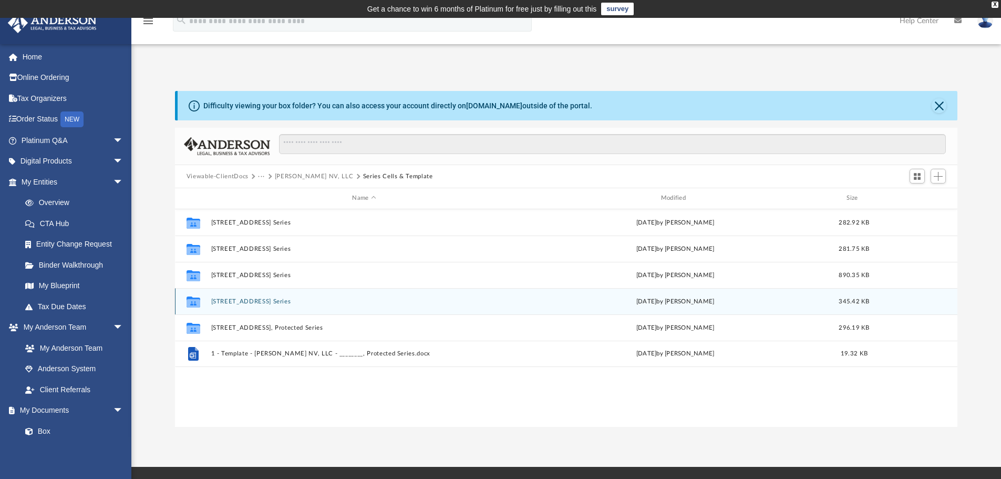 Image resolution: width=1001 pixels, height=479 pixels. I want to click on button: Close, so click(939, 106).